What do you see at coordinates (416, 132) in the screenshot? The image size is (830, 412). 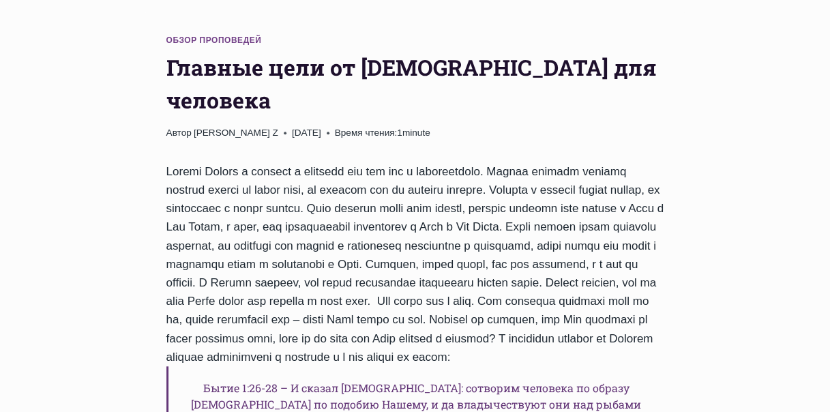 I see `span: minute` at bounding box center [416, 132].